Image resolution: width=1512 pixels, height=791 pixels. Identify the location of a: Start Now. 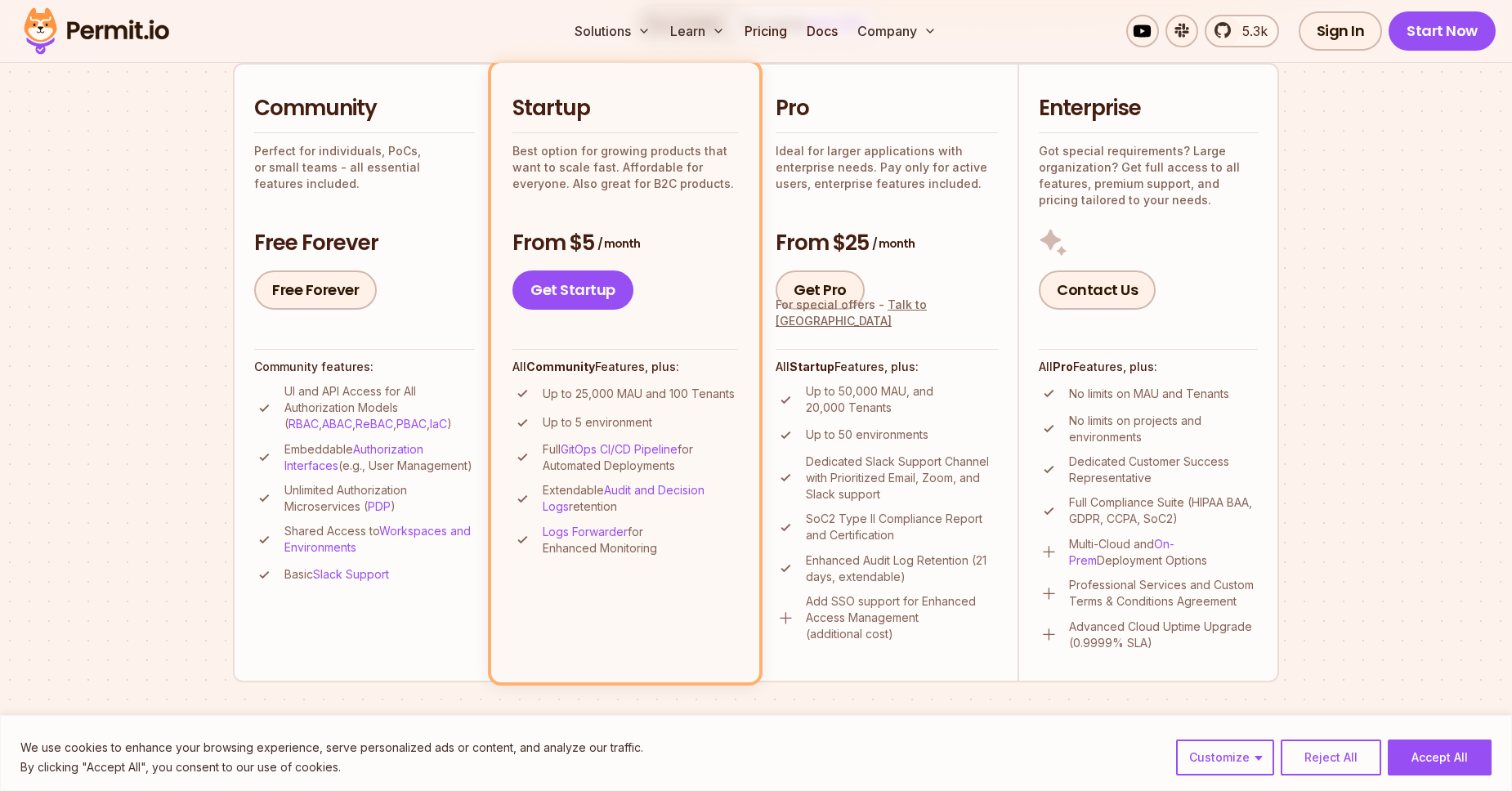
(1442, 31).